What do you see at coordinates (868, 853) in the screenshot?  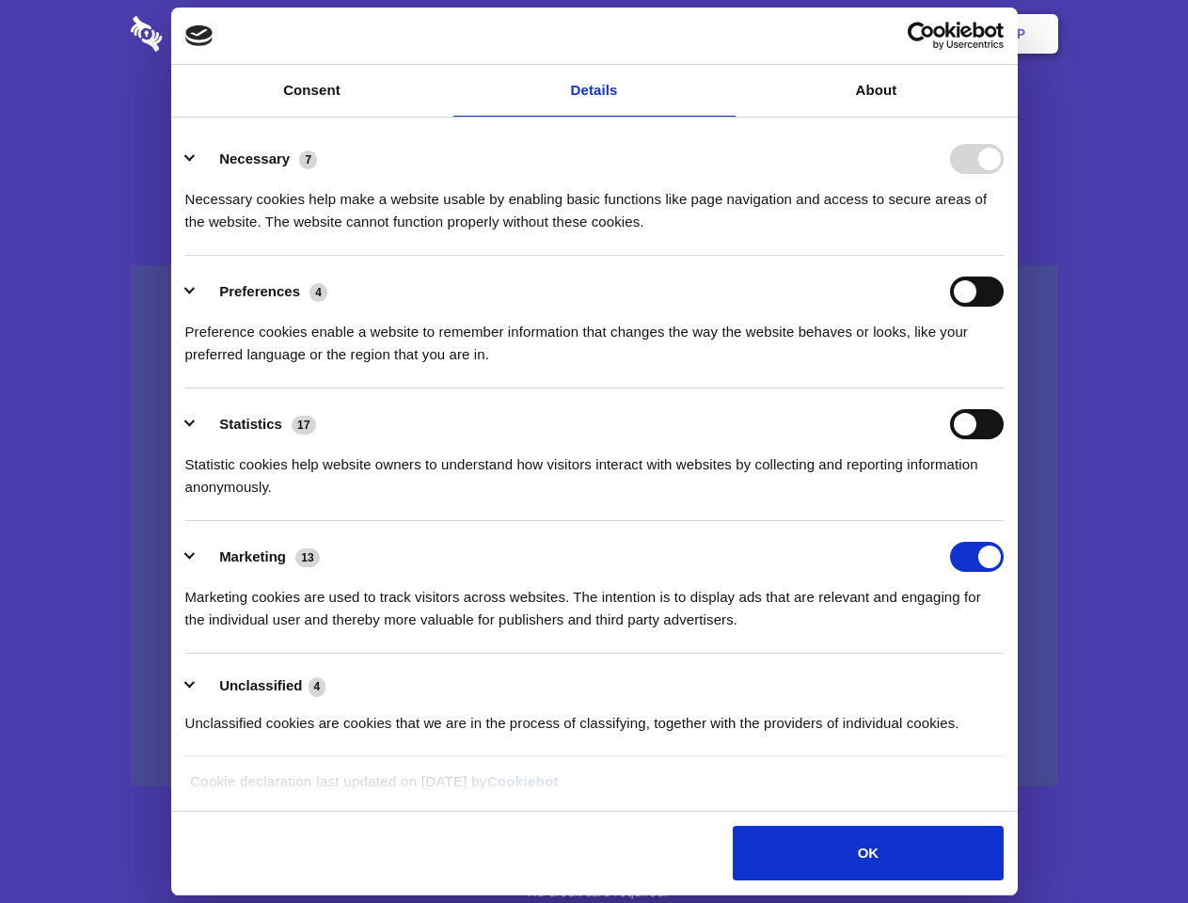 I see `button: OK` at bounding box center [868, 853].